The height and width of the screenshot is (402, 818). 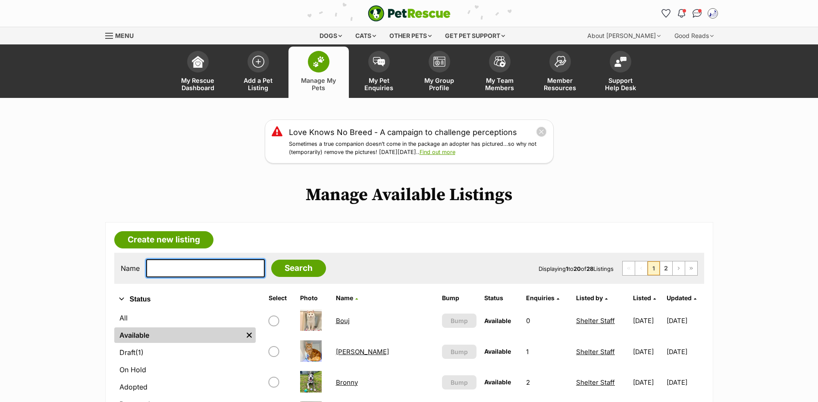 What do you see at coordinates (621, 72) in the screenshot?
I see `a: Support Help Desk` at bounding box center [621, 72].